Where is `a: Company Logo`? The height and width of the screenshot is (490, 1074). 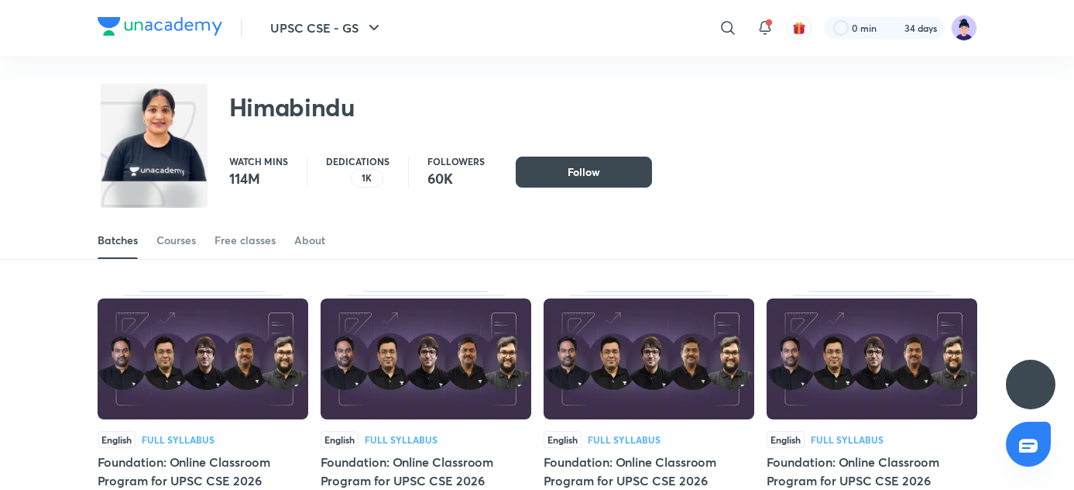 a: Company Logo is located at coordinates (160, 28).